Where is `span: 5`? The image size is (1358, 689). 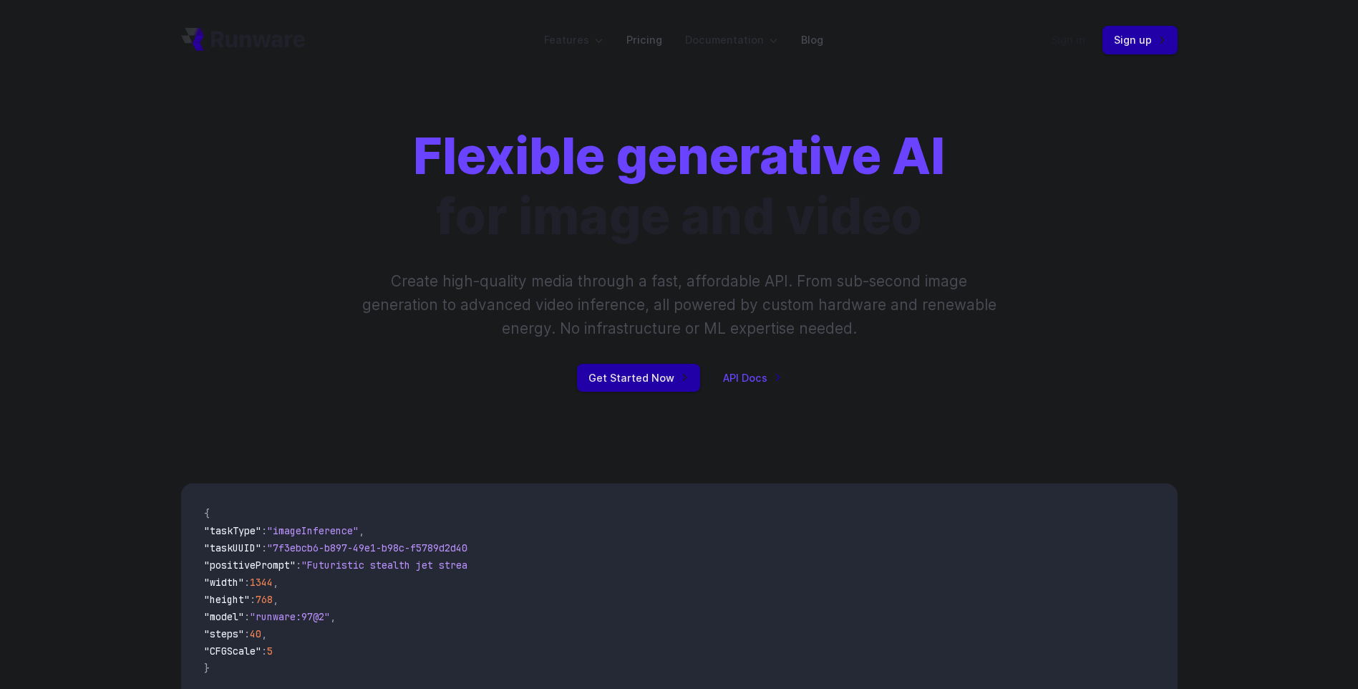 span: 5 is located at coordinates (270, 651).